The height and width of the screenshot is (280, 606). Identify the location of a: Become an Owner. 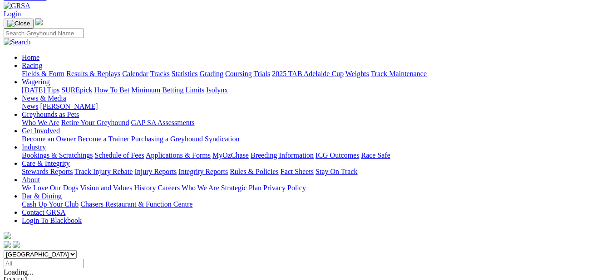
(49, 139).